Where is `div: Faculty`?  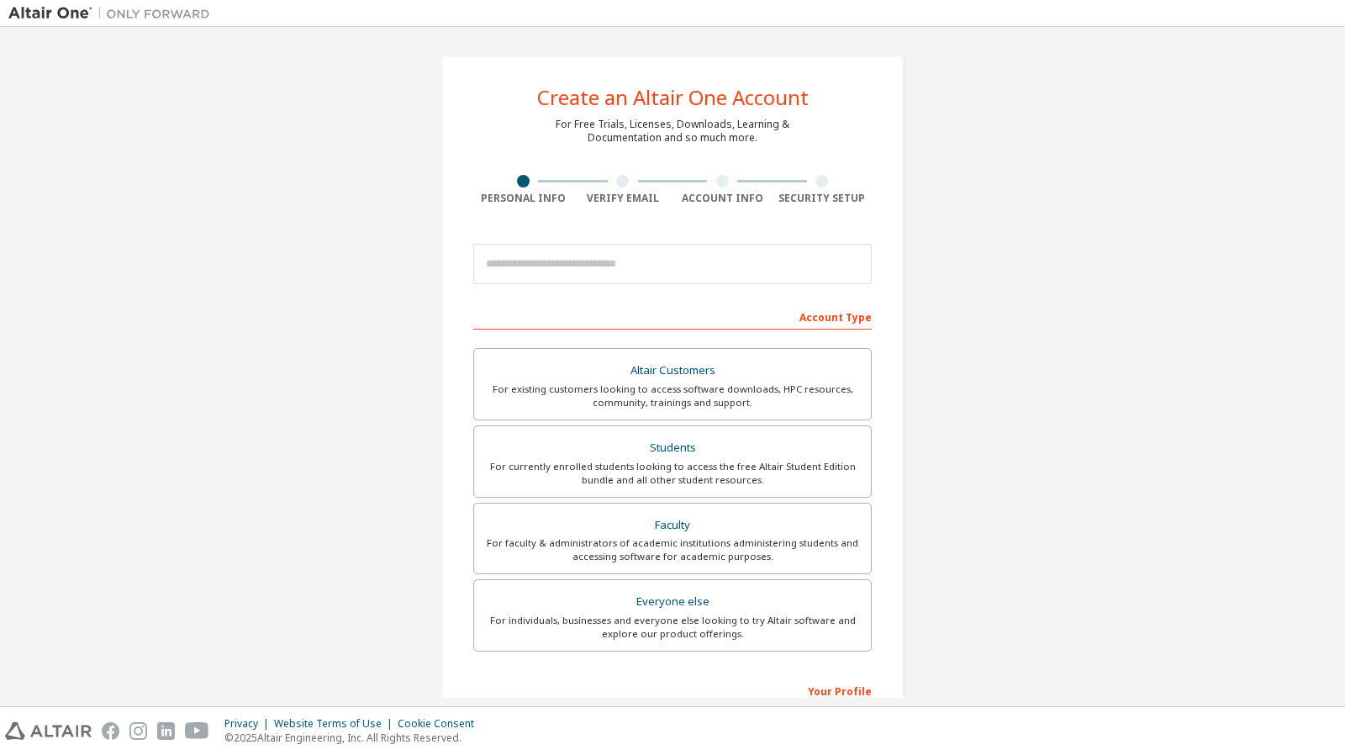
div: Faculty is located at coordinates (672, 525).